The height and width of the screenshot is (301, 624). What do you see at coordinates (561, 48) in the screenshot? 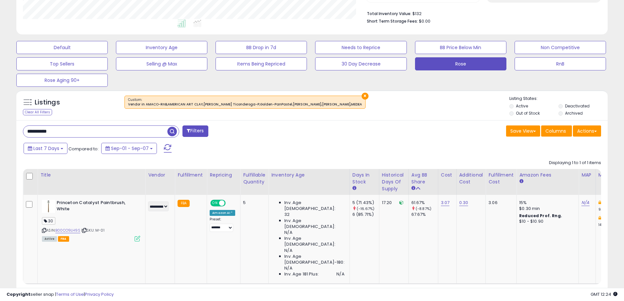
I see `button: Non Competitive` at bounding box center [561, 48].